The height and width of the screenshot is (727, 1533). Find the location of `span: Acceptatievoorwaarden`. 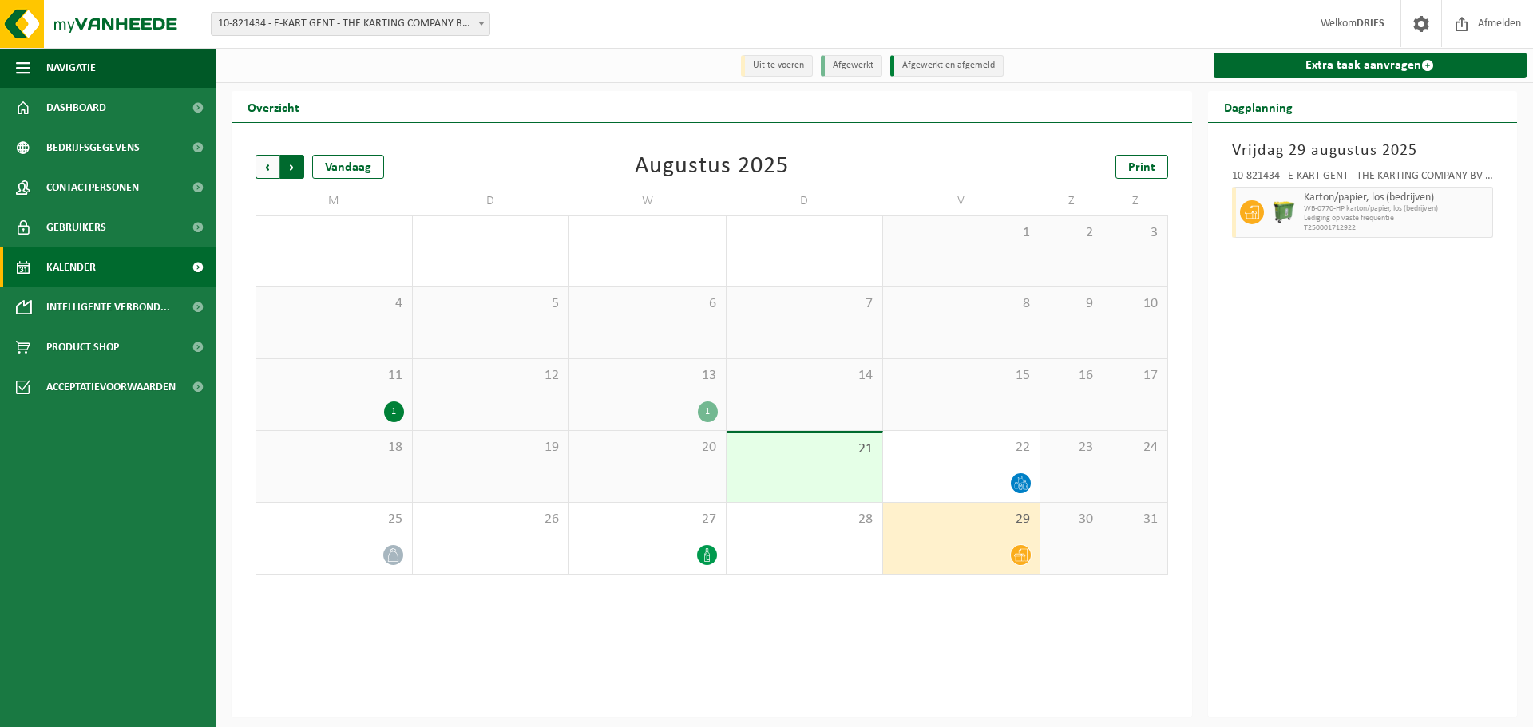

span: Acceptatievoorwaarden is located at coordinates (111, 387).